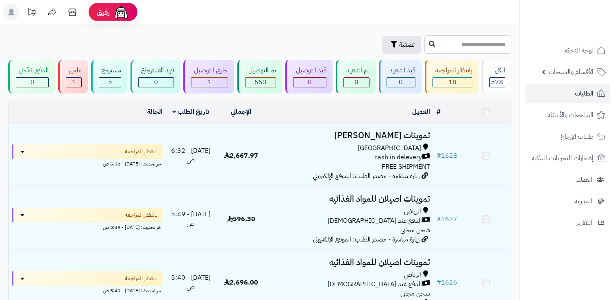  What do you see at coordinates (109, 76) in the screenshot?
I see `a: مسترجع 5` at bounding box center [109, 76].